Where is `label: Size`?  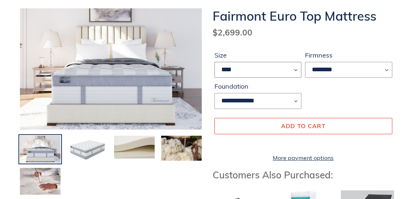
label: Size is located at coordinates (258, 55).